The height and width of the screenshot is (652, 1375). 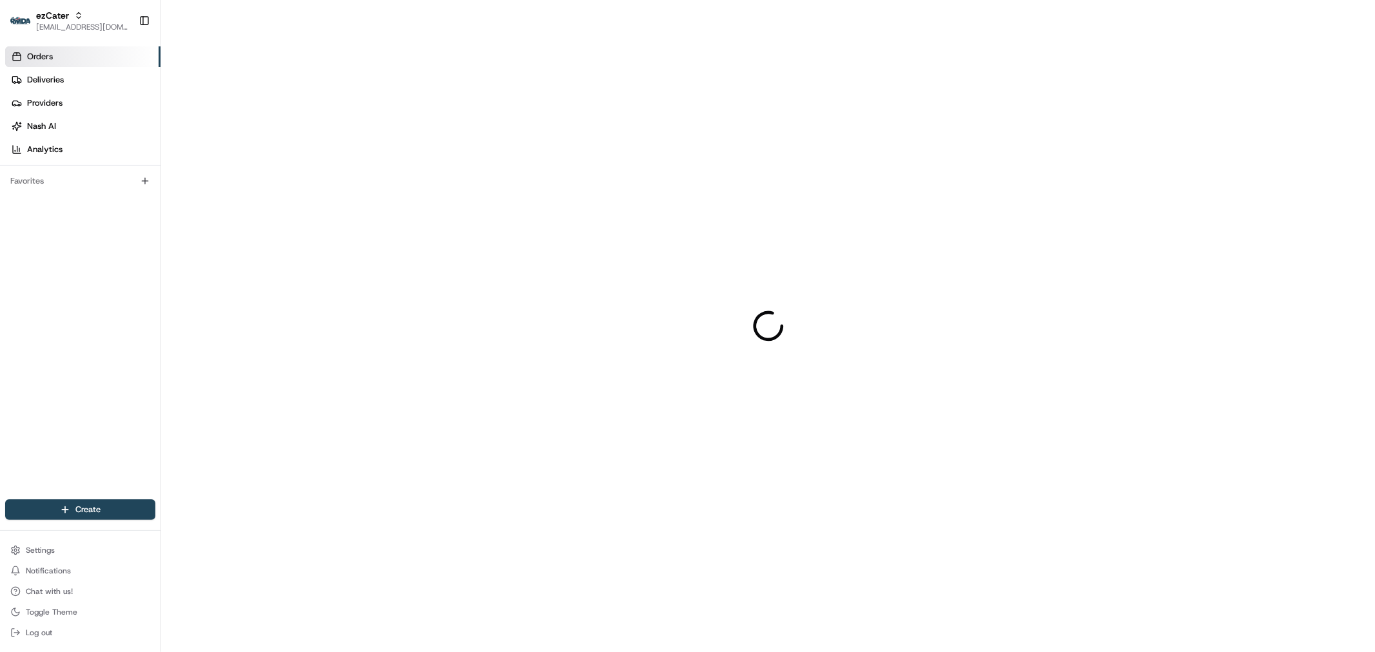 I want to click on span: ezCater, so click(x=52, y=15).